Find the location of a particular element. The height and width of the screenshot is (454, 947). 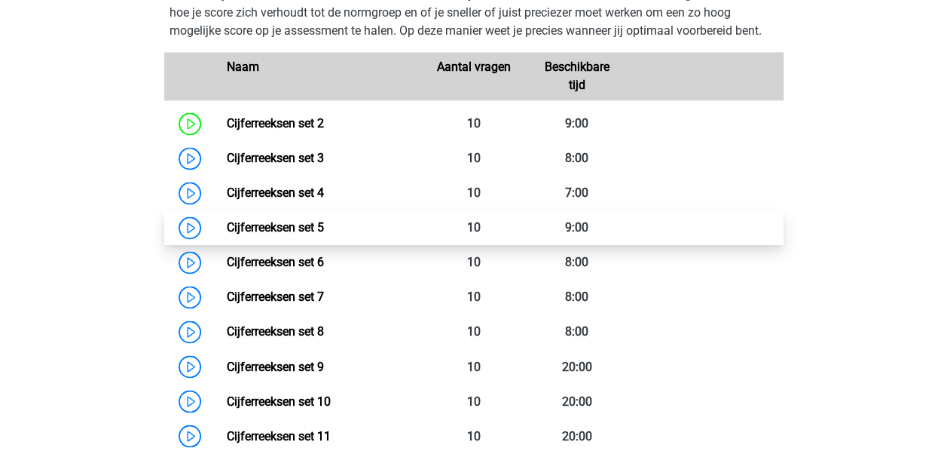

a: Cijferreeksen set 8 is located at coordinates (275, 331).